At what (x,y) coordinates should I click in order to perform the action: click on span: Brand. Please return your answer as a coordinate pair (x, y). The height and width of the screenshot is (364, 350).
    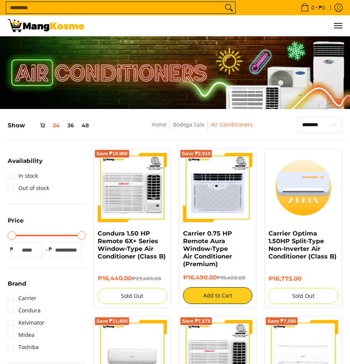
    Looking at the image, I should click on (17, 283).